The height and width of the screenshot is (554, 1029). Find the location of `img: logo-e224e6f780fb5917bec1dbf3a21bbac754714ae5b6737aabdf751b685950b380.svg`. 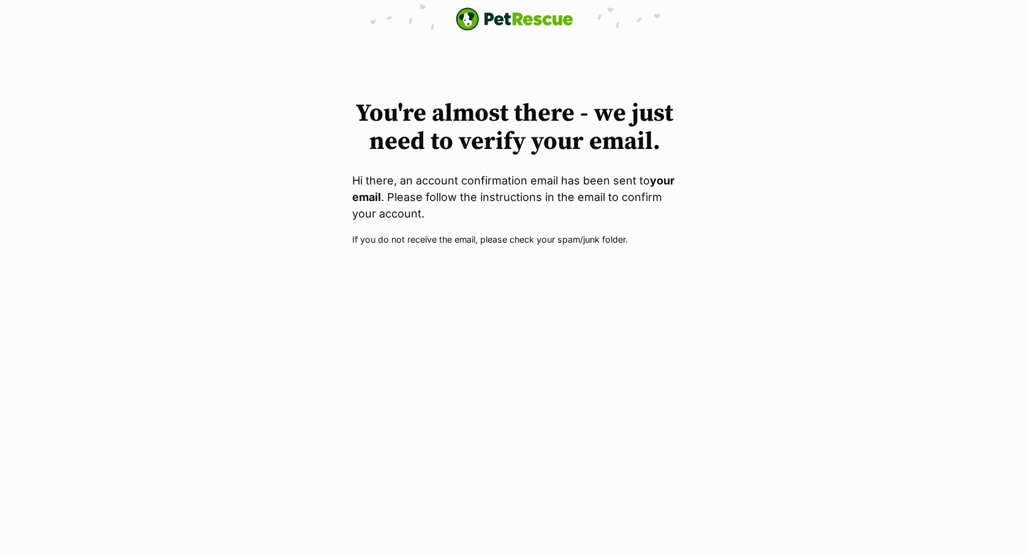

img: logo-e224e6f780fb5917bec1dbf3a21bbac754714ae5b6737aabdf751b685950b380.svg is located at coordinates (514, 19).